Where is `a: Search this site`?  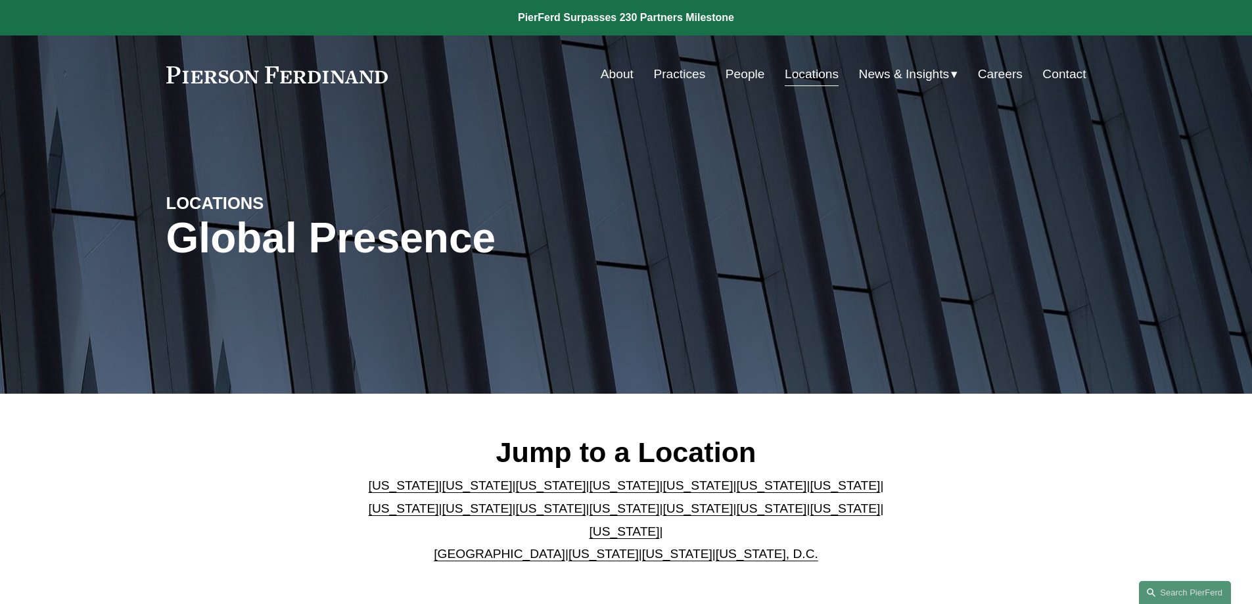
a: Search this site is located at coordinates (1185, 592).